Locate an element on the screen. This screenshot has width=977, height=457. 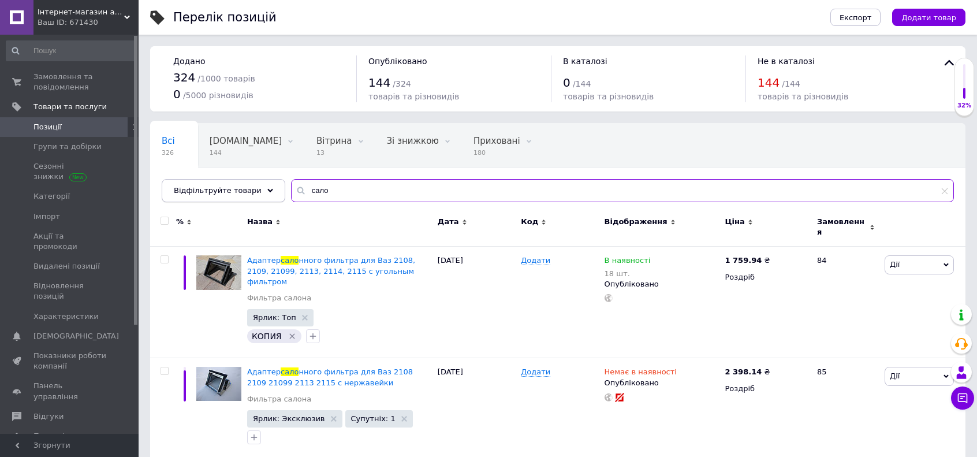
span: Видалені позиції is located at coordinates (66, 266).